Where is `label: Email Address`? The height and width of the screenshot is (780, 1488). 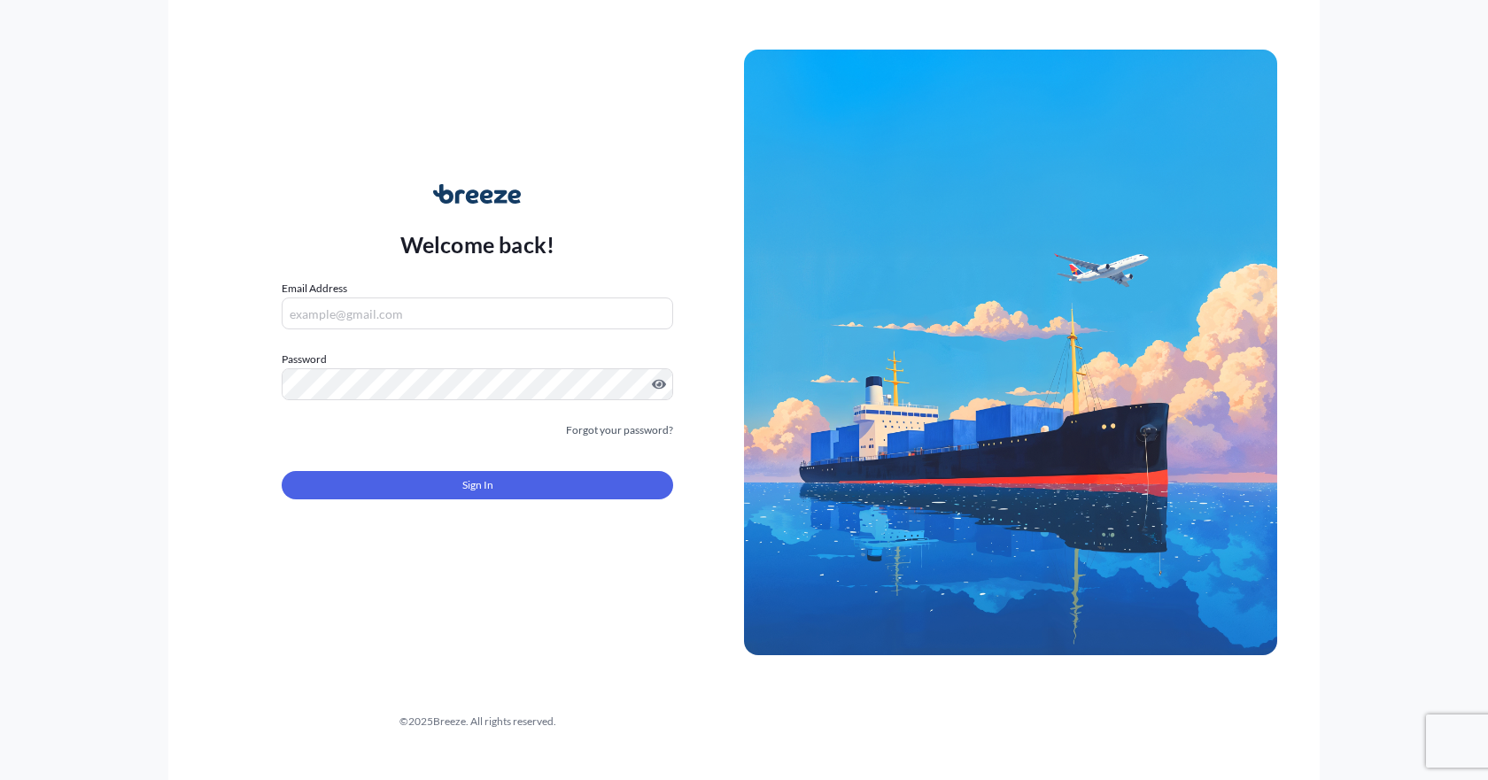
label: Email Address is located at coordinates (314, 289).